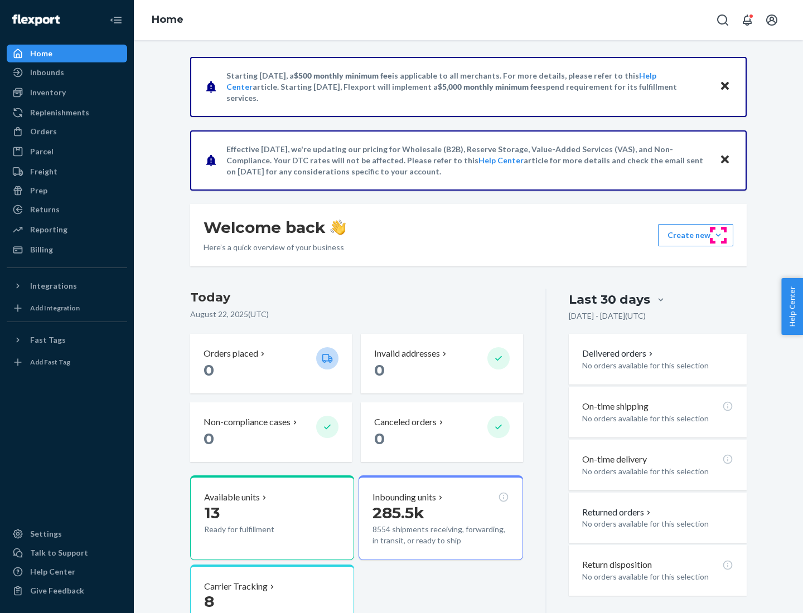 The image size is (803, 613). I want to click on span: 13, so click(212, 513).